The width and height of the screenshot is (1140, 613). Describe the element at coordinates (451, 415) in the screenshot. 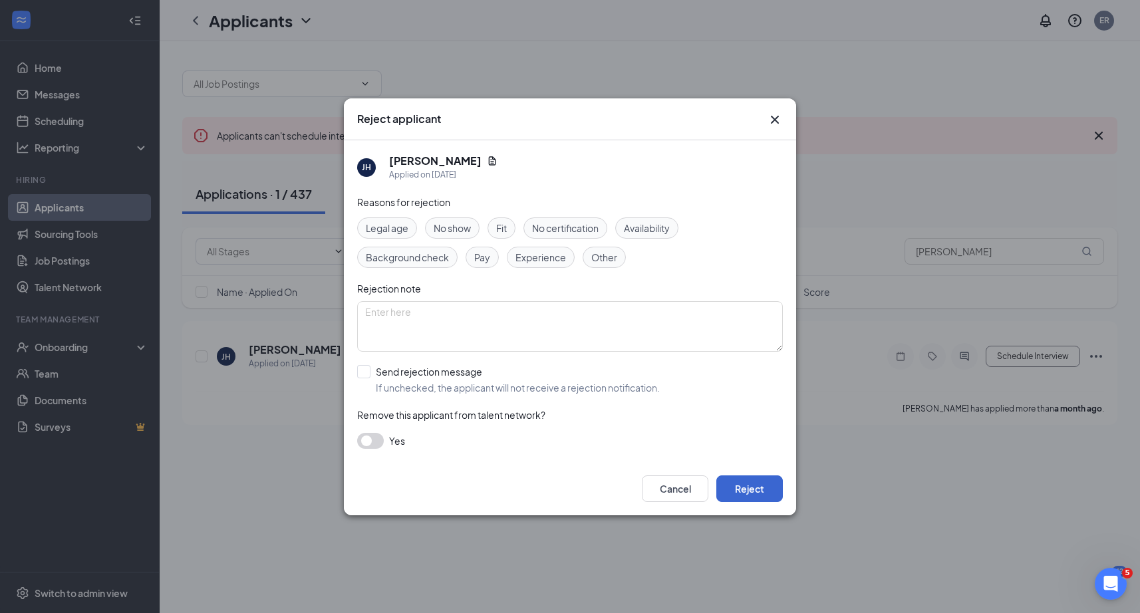

I see `span: Remove this applicant from talent network?` at that location.